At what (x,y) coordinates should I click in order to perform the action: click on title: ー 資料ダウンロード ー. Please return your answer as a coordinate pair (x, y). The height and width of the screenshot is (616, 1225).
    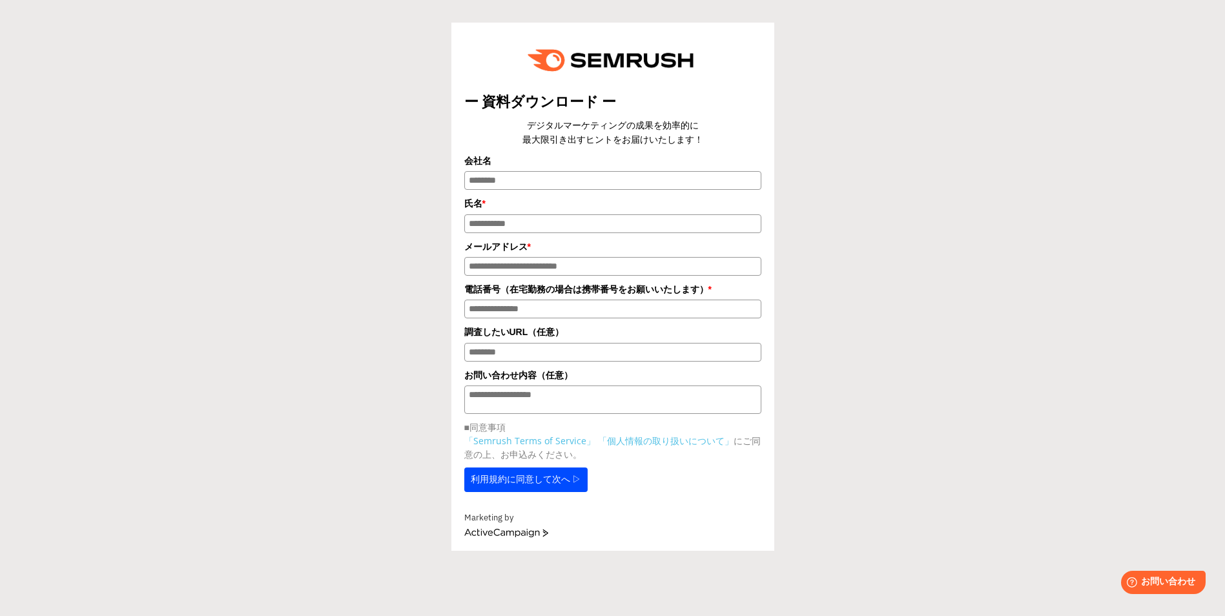
    Looking at the image, I should click on (613, 101).